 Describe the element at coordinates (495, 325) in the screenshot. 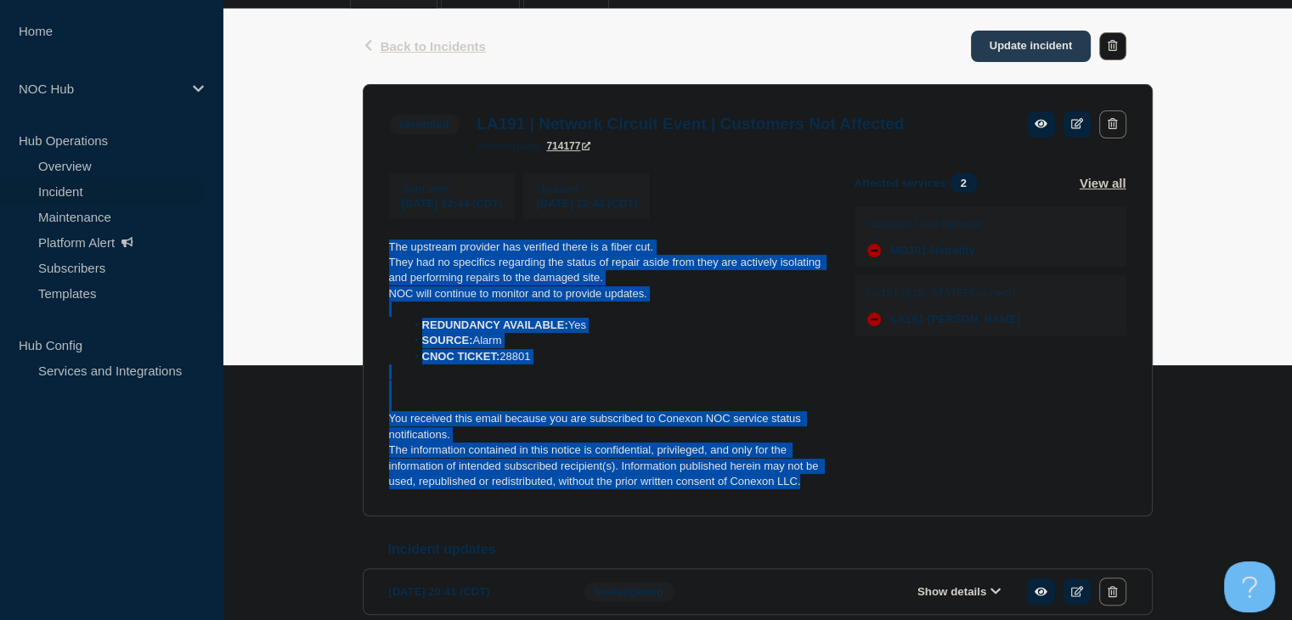

I see `strong: REDUNDANCY AVAILABLE:` at that location.